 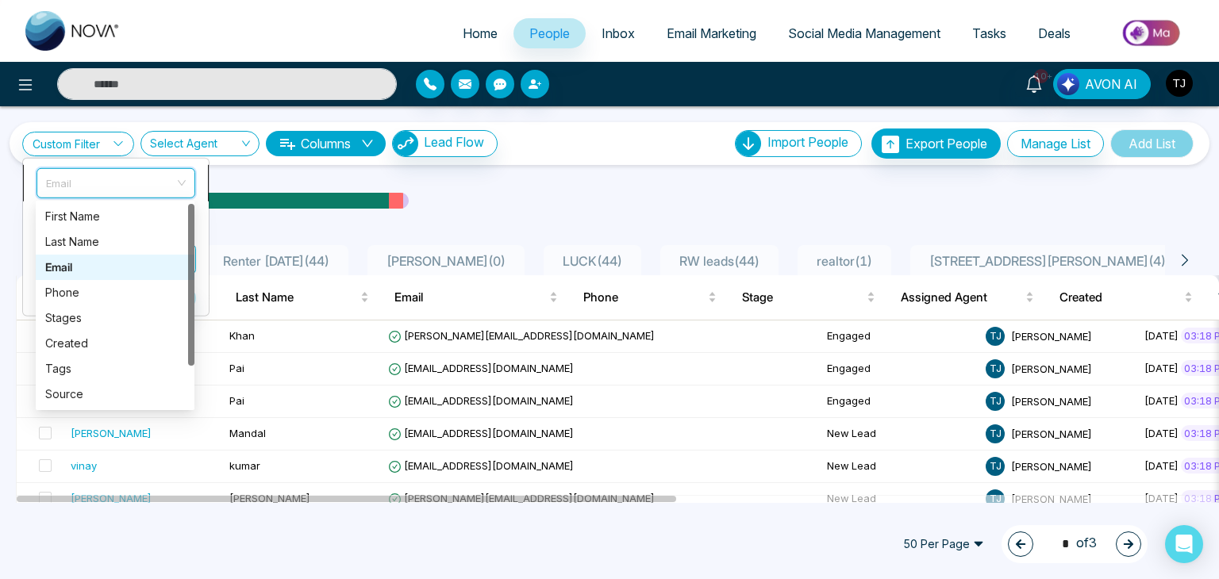 I want to click on span: Mandal, so click(x=248, y=433).